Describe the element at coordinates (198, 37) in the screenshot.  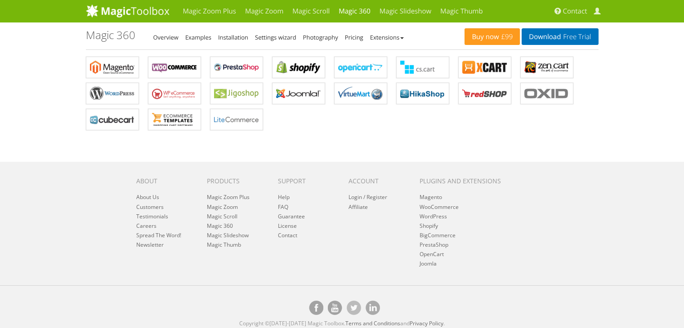
I see `a: Examples` at that location.